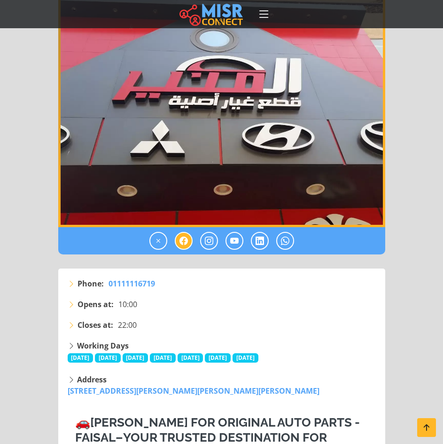  What do you see at coordinates (211, 14) in the screenshot?
I see `img: main.misr_connect` at bounding box center [211, 14].